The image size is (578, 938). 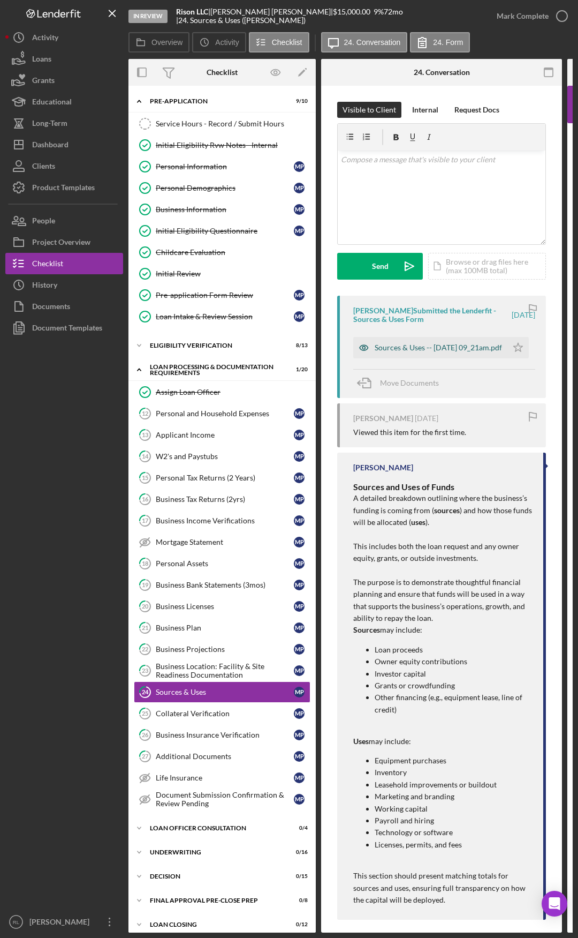 I want to click on span: Move Documents, so click(x=410, y=382).